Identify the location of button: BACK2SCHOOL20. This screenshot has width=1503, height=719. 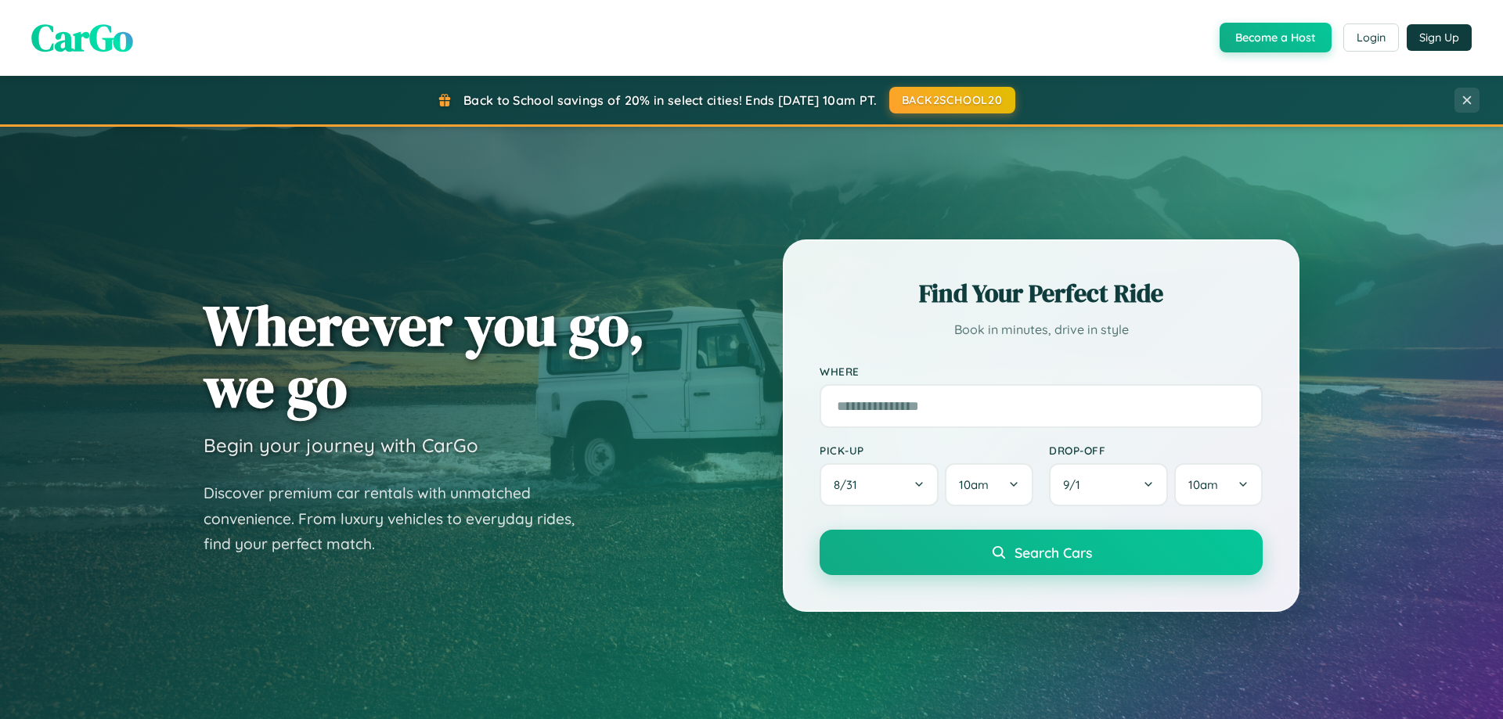
(952, 100).